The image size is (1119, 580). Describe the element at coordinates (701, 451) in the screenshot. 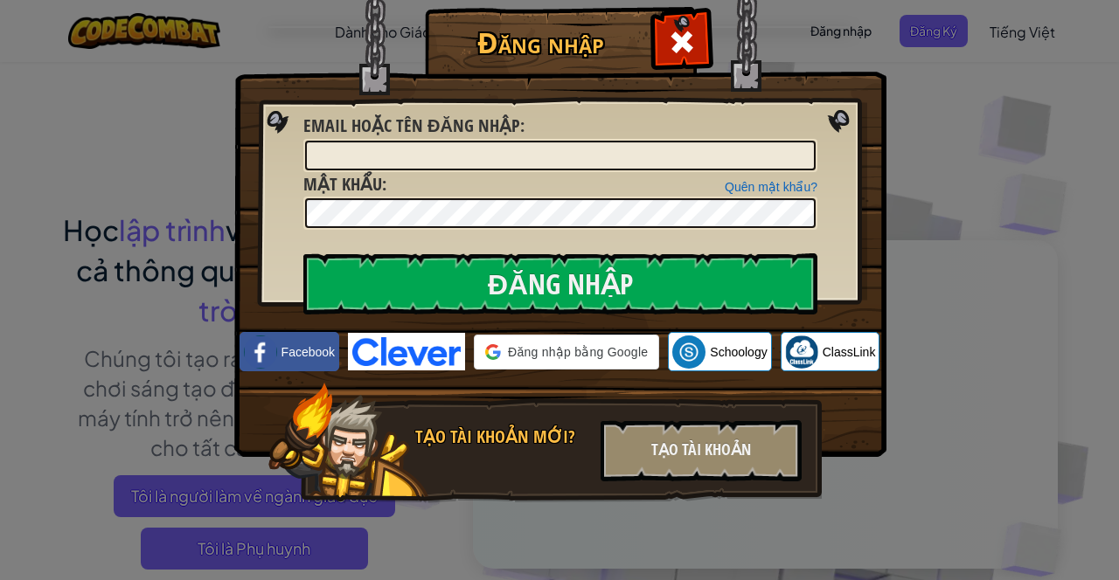

I see `div: Tạo tài khoản` at that location.